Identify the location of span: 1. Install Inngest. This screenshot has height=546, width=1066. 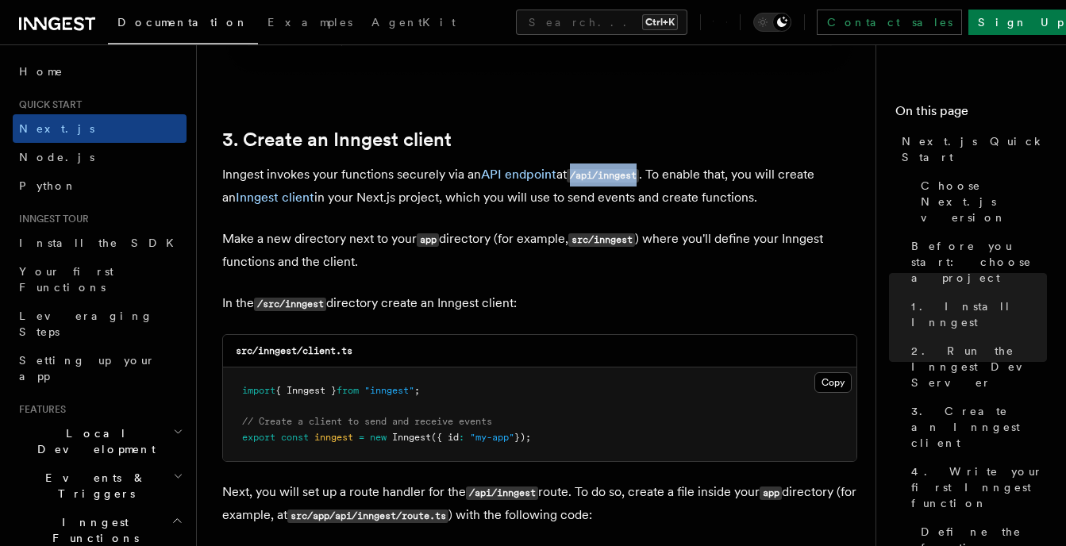
(979, 314).